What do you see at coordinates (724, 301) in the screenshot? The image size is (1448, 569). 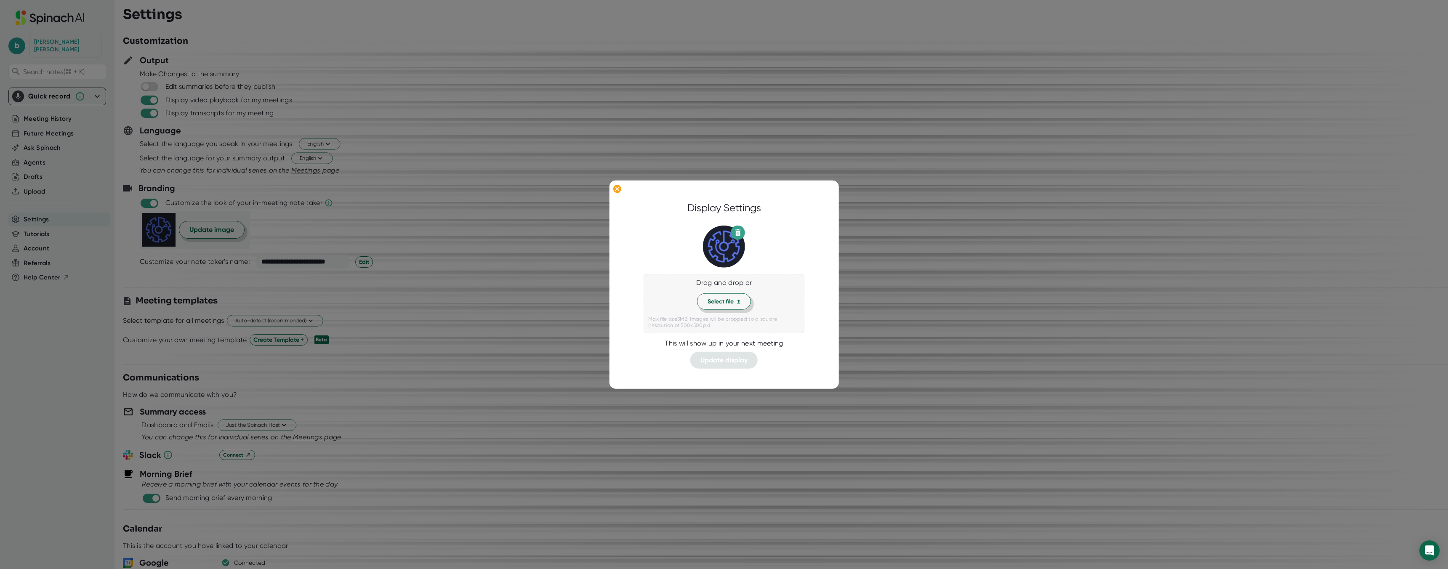 I see `span: Select file` at bounding box center [724, 301].